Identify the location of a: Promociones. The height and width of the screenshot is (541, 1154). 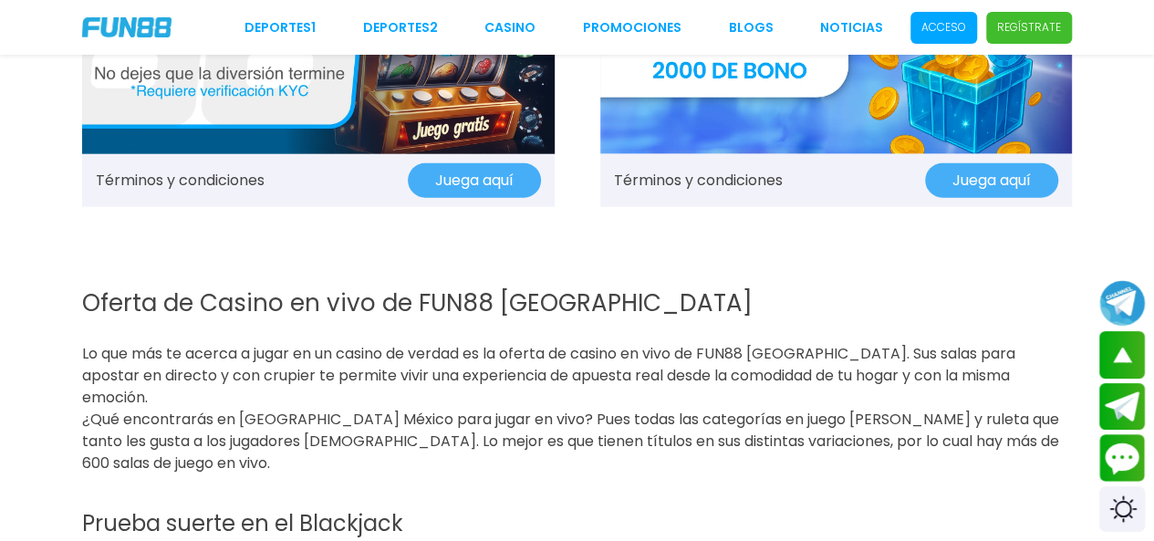
(632, 27).